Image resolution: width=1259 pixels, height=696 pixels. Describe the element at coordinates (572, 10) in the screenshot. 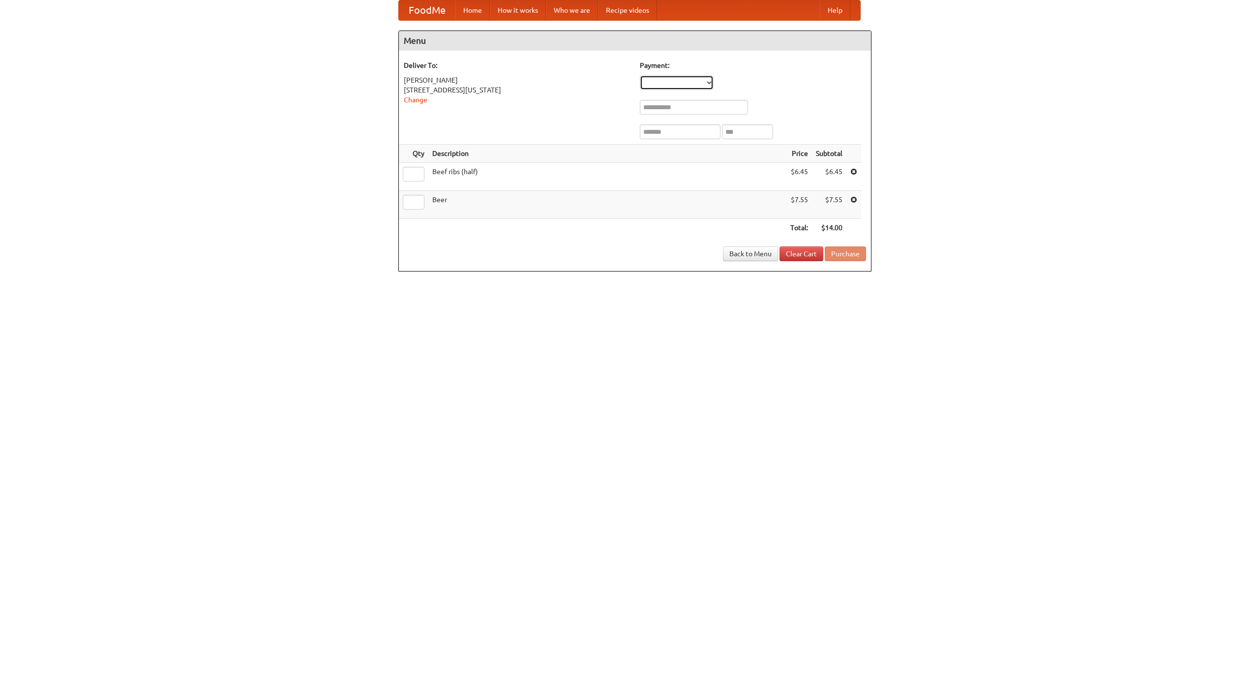

I see `a: Who we are` at that location.